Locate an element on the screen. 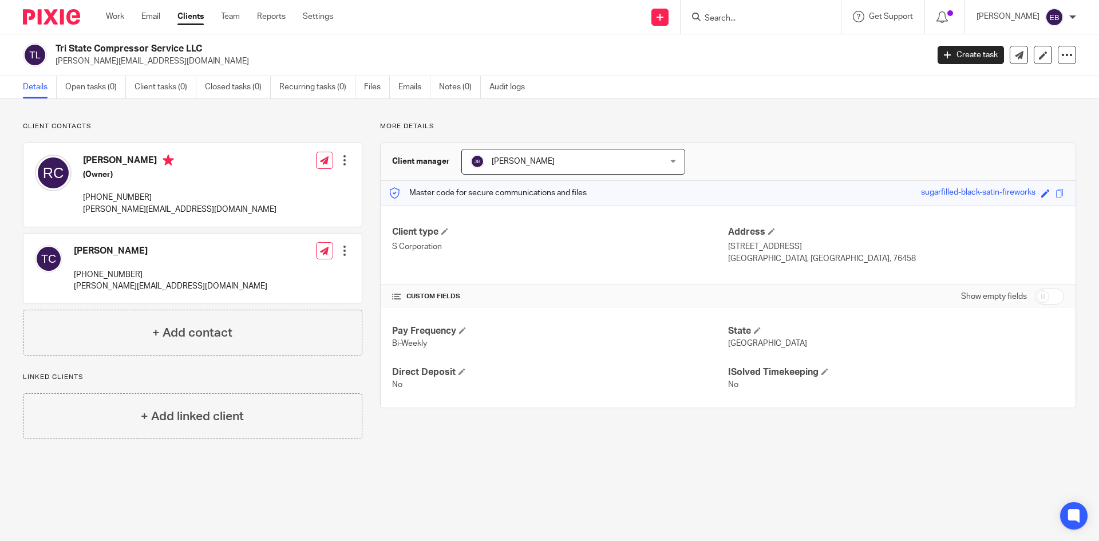 The height and width of the screenshot is (541, 1099). h4: Pay Frequency is located at coordinates (560, 331).